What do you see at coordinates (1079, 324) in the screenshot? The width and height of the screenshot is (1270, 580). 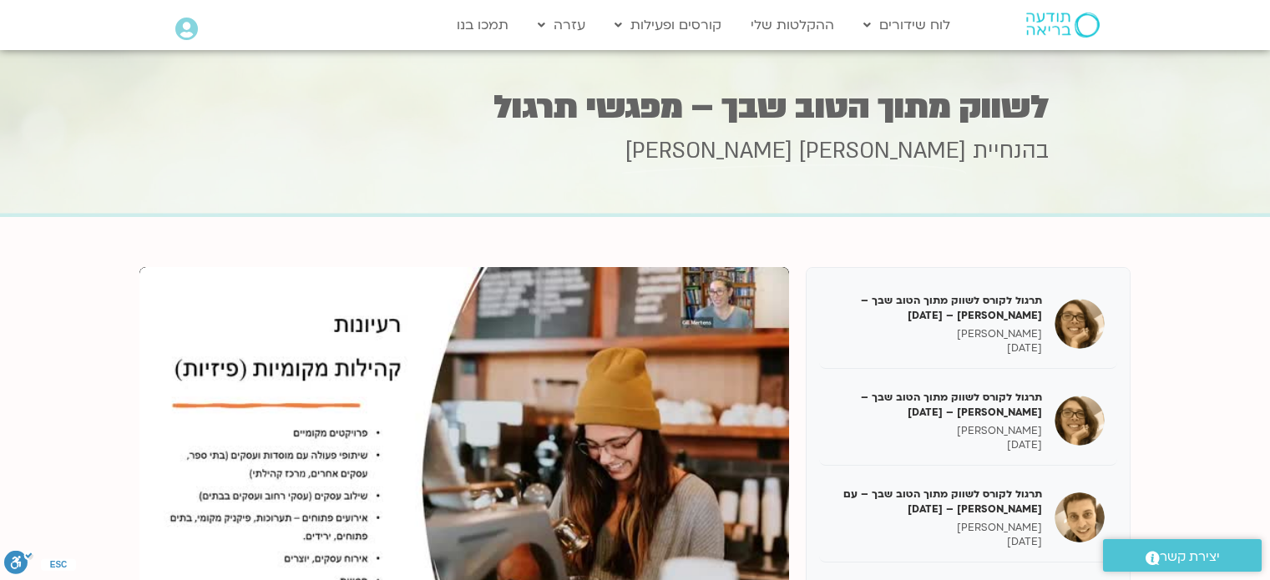 I see `img: תרגול לקורס לשווק מתוך הטוב שבך – גיל מרטנס – 23/3/25` at bounding box center [1079, 324].